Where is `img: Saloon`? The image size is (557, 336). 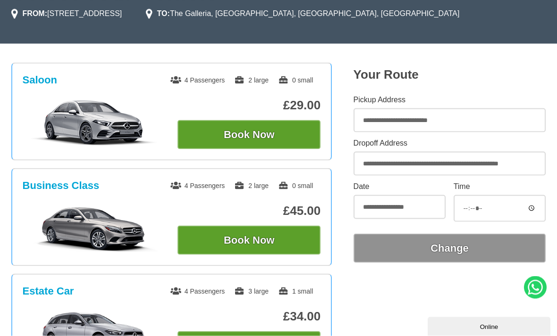
img: Saloon is located at coordinates (94, 123).